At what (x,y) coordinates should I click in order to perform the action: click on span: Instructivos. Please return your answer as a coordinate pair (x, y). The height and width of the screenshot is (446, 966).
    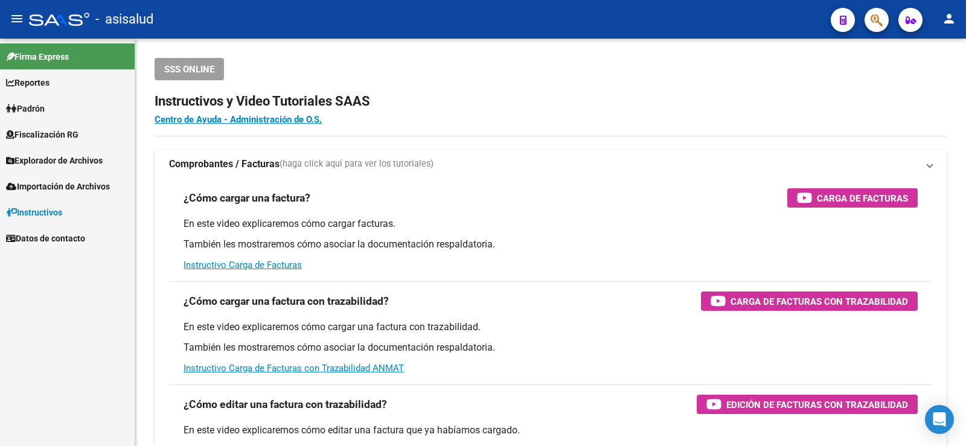
    Looking at the image, I should click on (34, 213).